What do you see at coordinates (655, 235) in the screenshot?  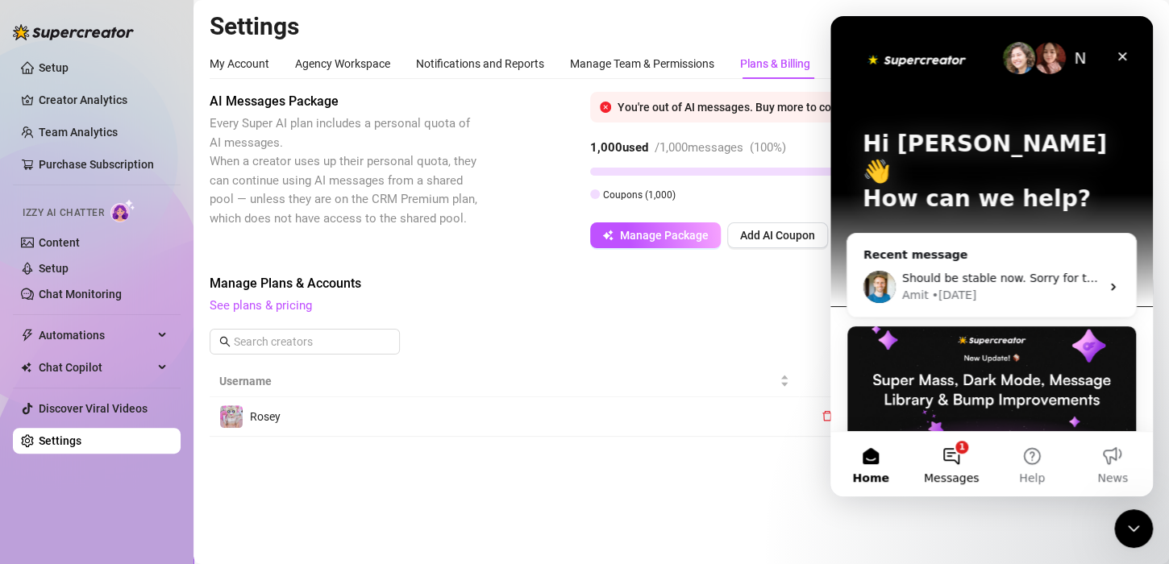 I see `button: Manage Package` at bounding box center [655, 235].